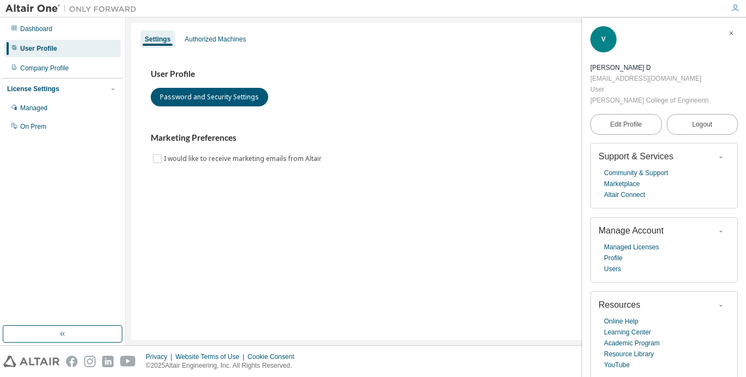 The height and width of the screenshot is (377, 746). I want to click on button: Password and Security Settings, so click(209, 97).